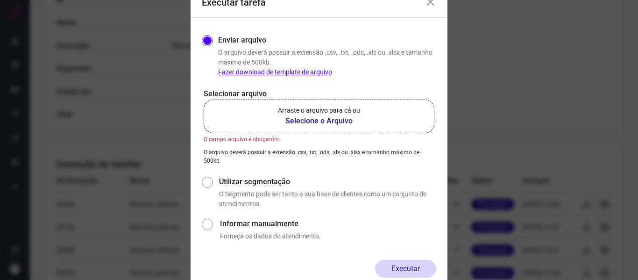 The image size is (638, 280). I want to click on label: Informar manualmente, so click(328, 224).